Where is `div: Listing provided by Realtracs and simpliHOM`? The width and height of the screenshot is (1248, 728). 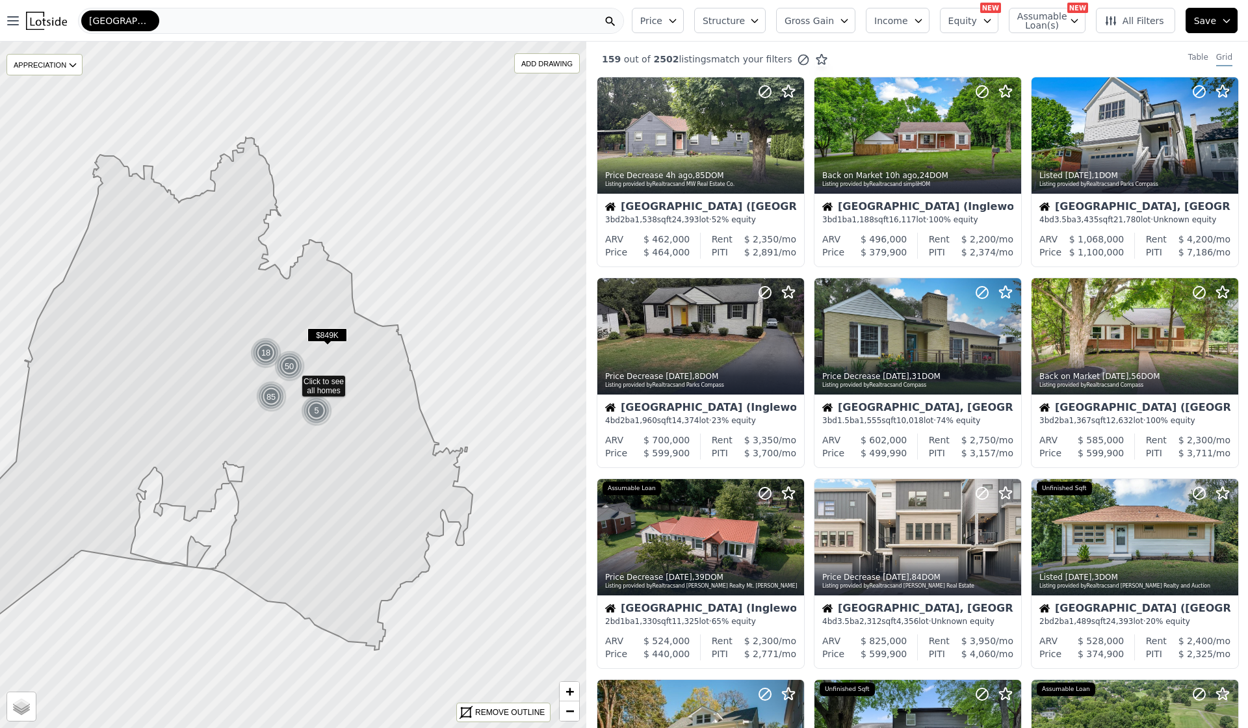
div: Listing provided by Realtracs and simpliHOM is located at coordinates (919, 185).